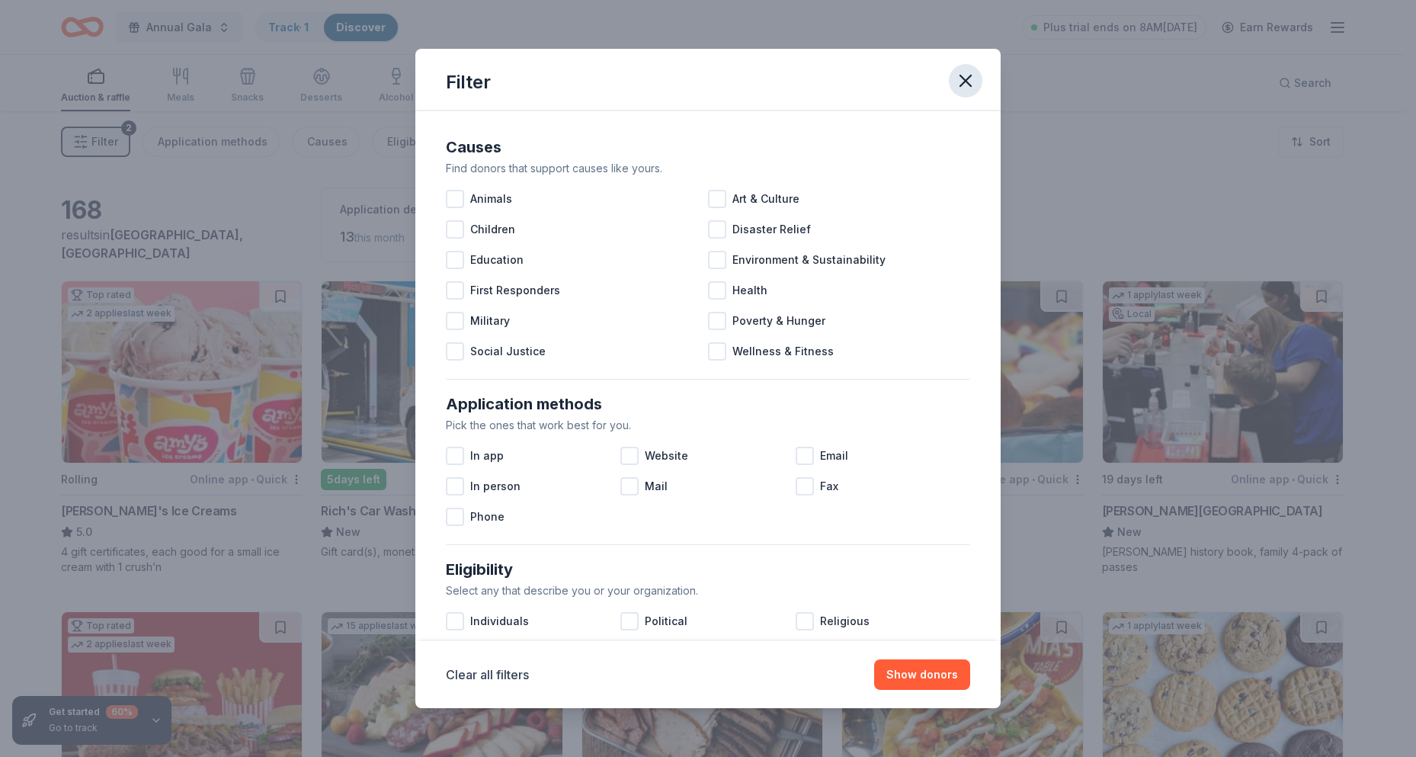  Describe the element at coordinates (666, 456) in the screenshot. I see `span: Website` at that location.